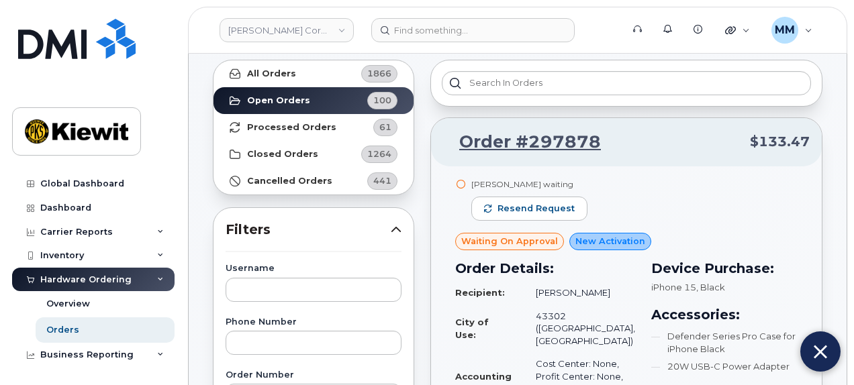 This screenshot has width=854, height=385. What do you see at coordinates (313, 74) in the screenshot?
I see `a: All Orders1866` at bounding box center [313, 74].